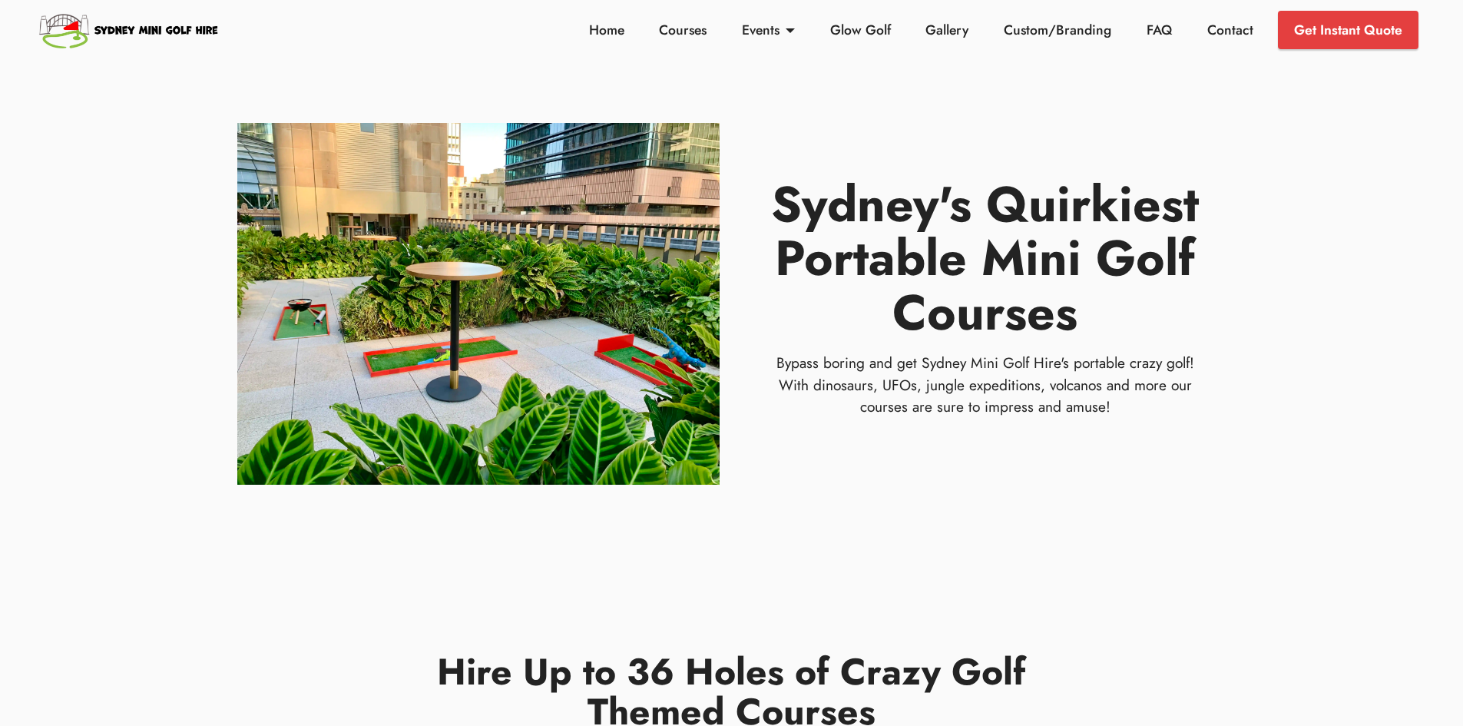 The width and height of the screenshot is (1463, 726). What do you see at coordinates (1057, 30) in the screenshot?
I see `a: Custom/Branding` at bounding box center [1057, 30].